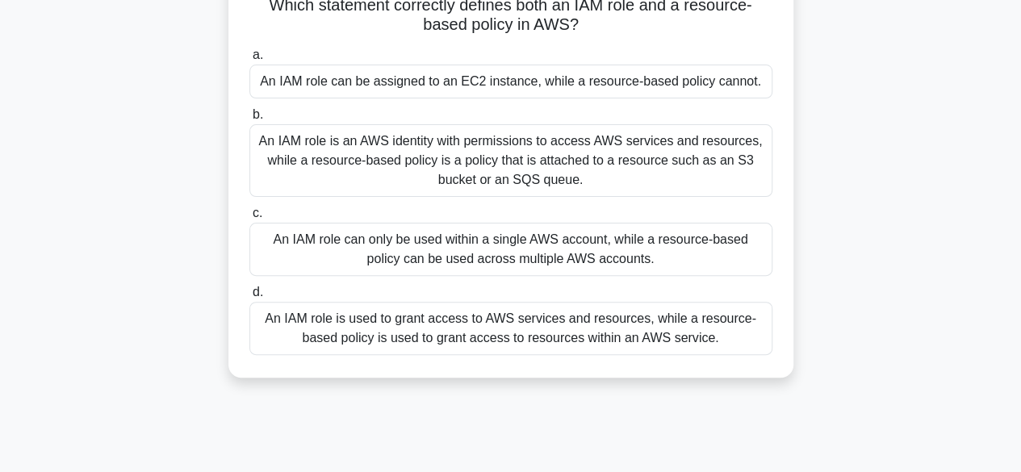 The height and width of the screenshot is (472, 1021). Describe the element at coordinates (258, 114) in the screenshot. I see `span: b.` at that location.